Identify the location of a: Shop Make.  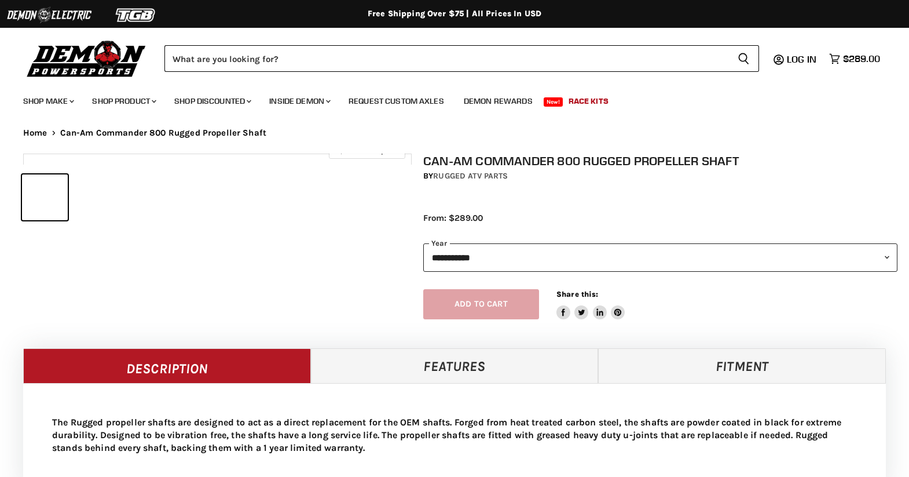
(47, 101).